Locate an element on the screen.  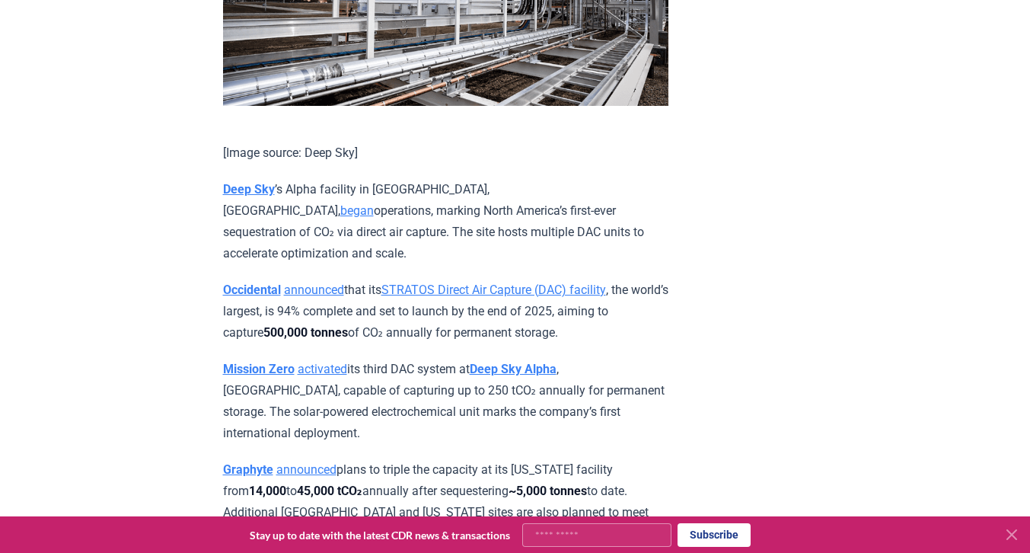
strong: ~5,000 tonnes is located at coordinates (548, 490).